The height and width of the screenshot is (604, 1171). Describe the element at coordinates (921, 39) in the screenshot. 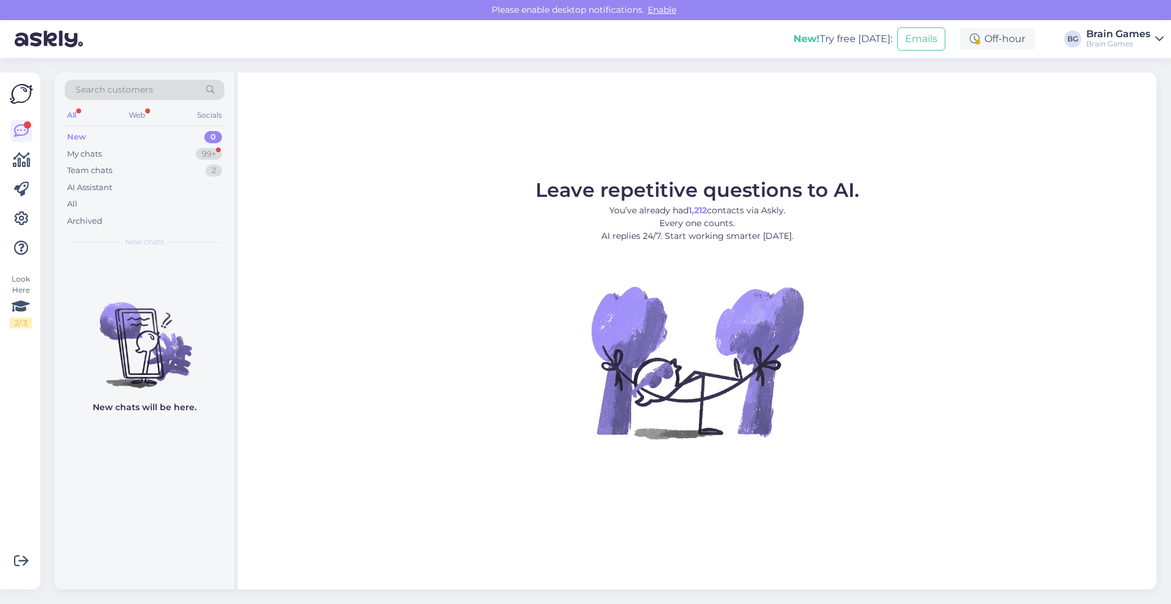

I see `button: Emails` at that location.